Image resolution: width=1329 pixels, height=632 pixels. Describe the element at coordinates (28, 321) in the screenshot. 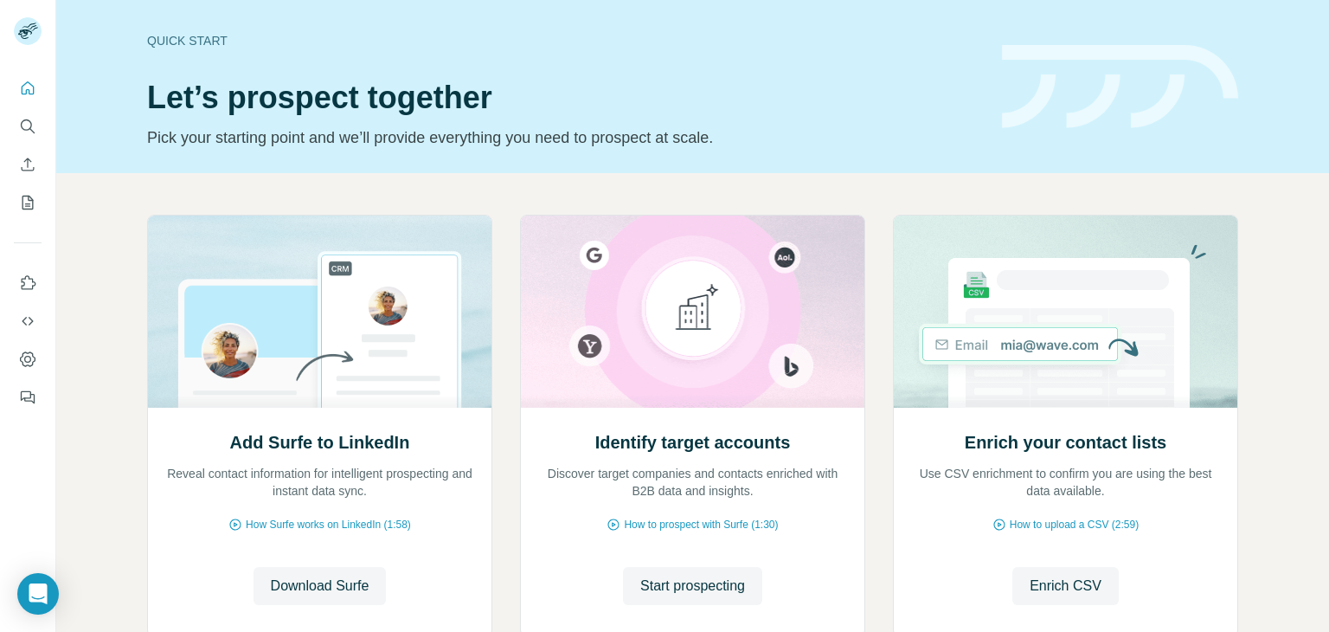

I see `button: Use Surfe API` at that location.